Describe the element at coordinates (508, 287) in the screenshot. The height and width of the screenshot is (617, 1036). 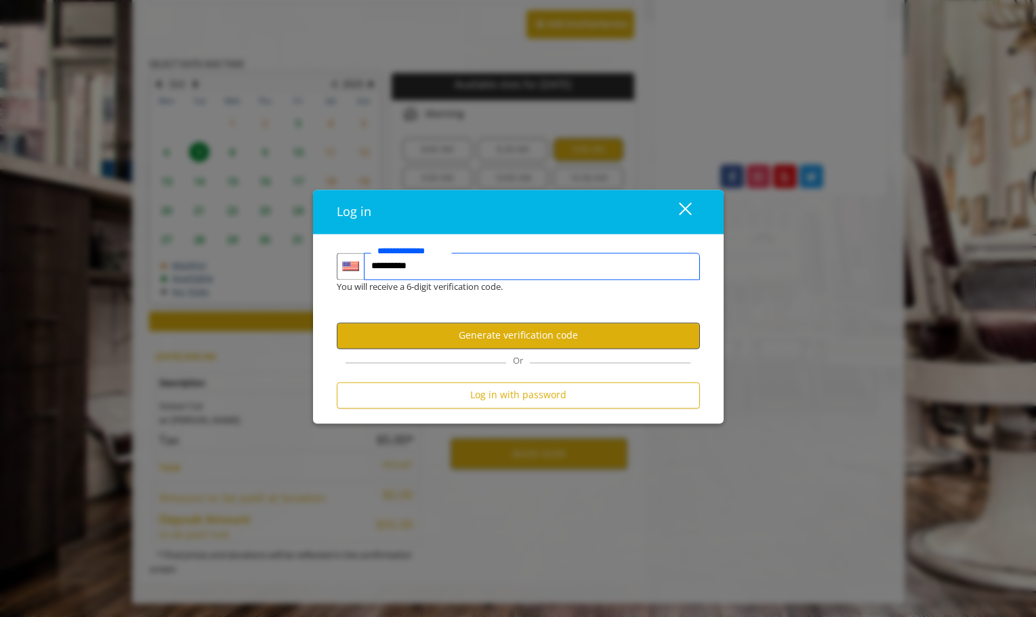
I see `div: You will receive a 6-digit verification code.` at that location.